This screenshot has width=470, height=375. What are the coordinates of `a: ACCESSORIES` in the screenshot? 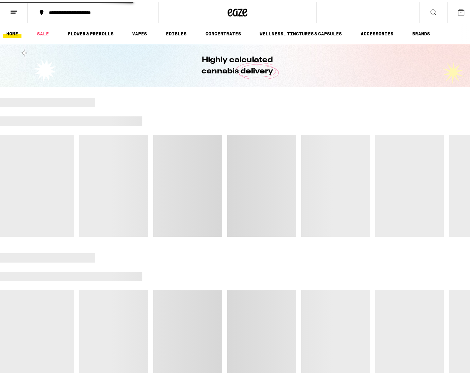 It's located at (377, 32).